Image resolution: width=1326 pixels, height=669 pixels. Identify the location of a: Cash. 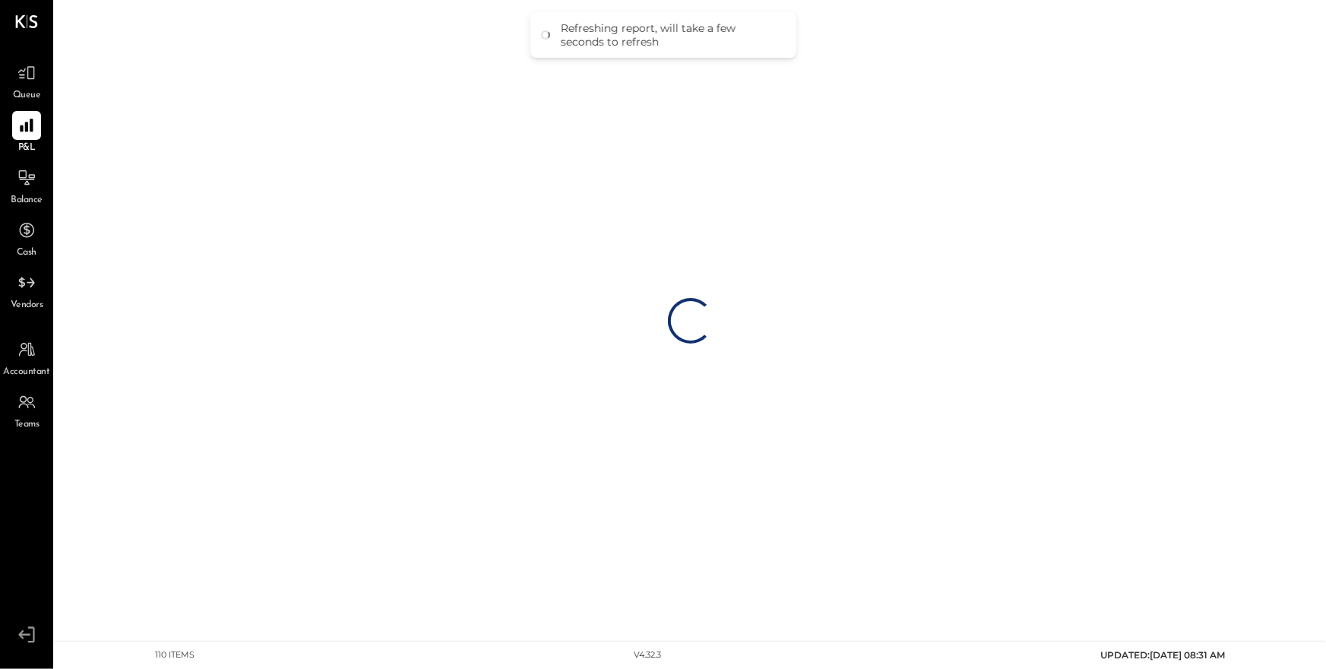
(27, 238).